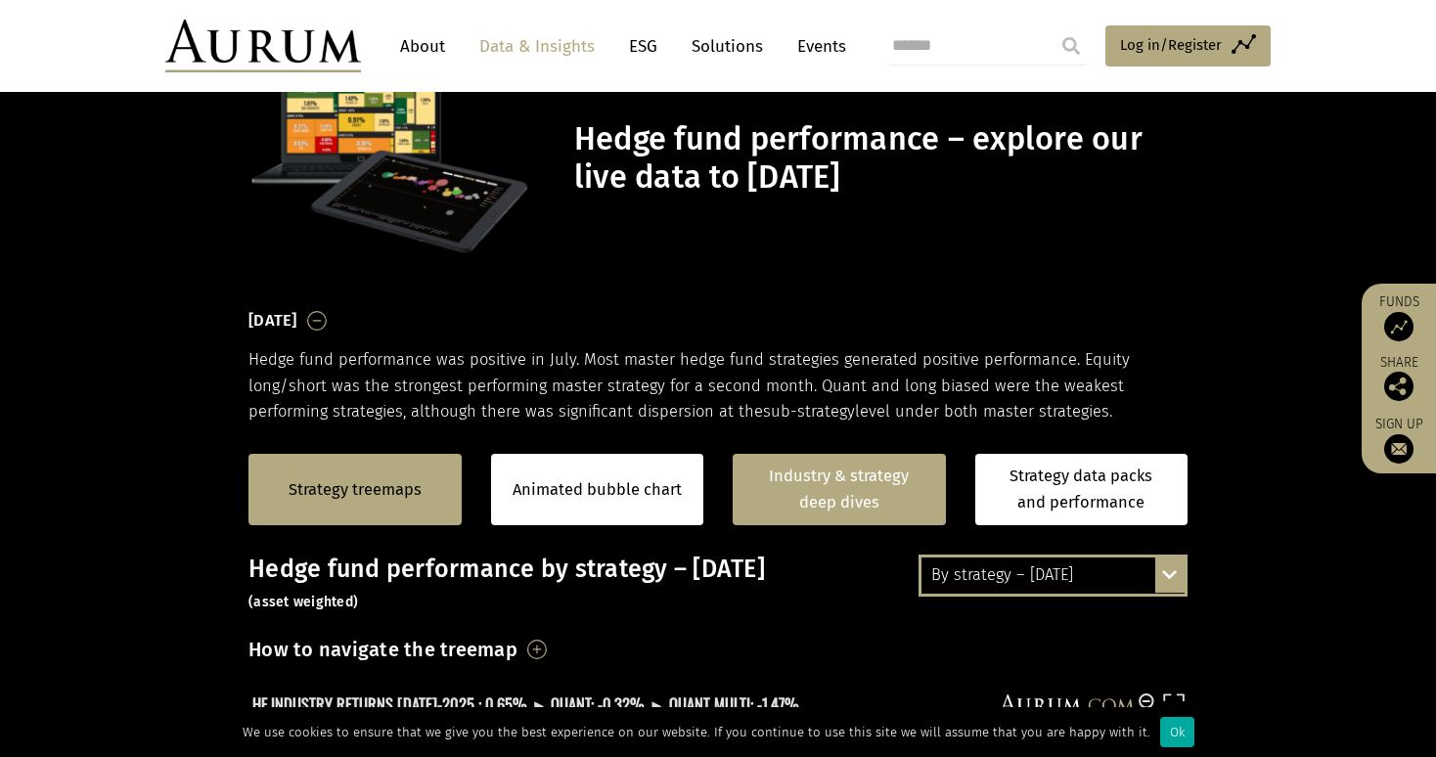 The image size is (1436, 757). Describe the element at coordinates (1399, 317) in the screenshot. I see `a: Funds` at that location.